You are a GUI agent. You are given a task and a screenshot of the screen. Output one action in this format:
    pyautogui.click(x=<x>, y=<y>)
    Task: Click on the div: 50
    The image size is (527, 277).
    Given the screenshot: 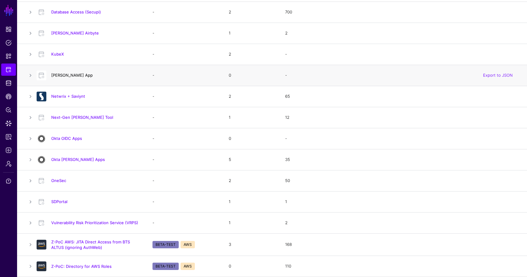 What is the action you would take?
    pyautogui.click(x=401, y=181)
    